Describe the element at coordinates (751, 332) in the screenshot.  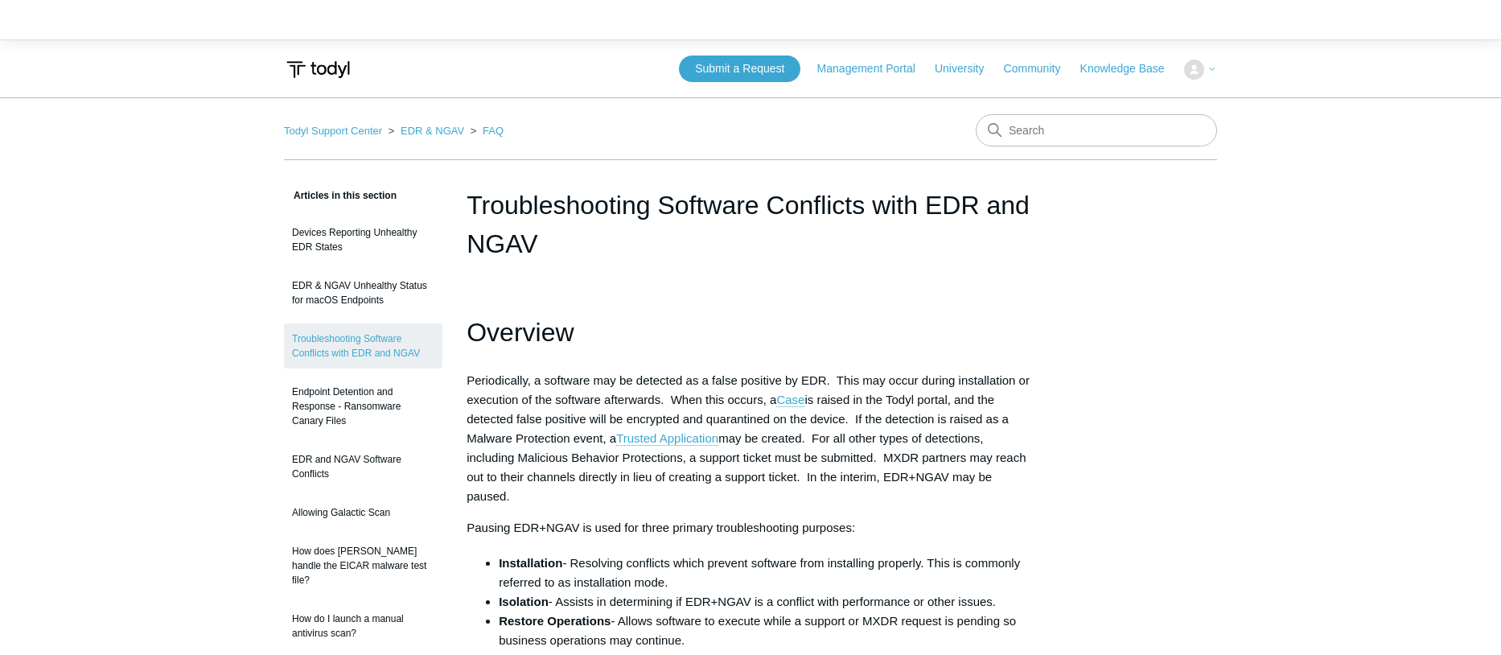
I see `h1: Overview` at that location.